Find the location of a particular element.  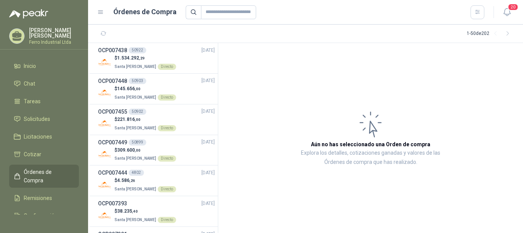

p: Explora los detalles, cotizaciones ganadas y valores de las Órdenes de compra que has realizado. is located at coordinates (371, 157).